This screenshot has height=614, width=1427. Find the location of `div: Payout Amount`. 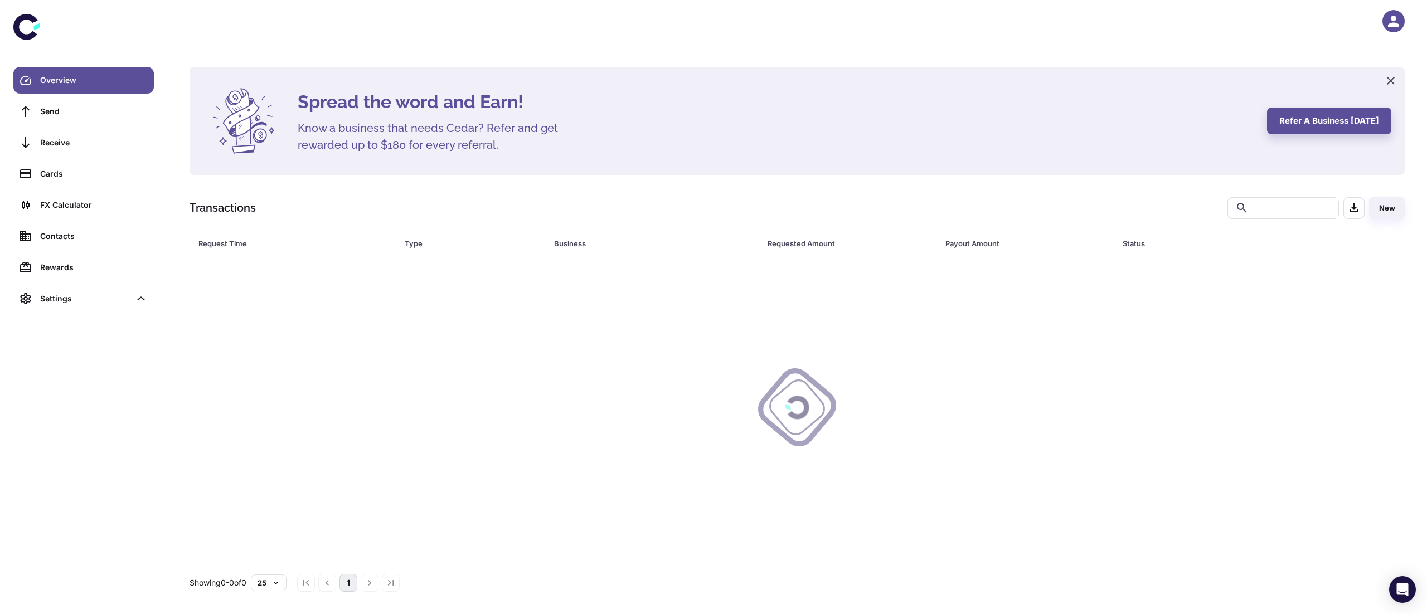

div: Payout Amount is located at coordinates (1020, 244).